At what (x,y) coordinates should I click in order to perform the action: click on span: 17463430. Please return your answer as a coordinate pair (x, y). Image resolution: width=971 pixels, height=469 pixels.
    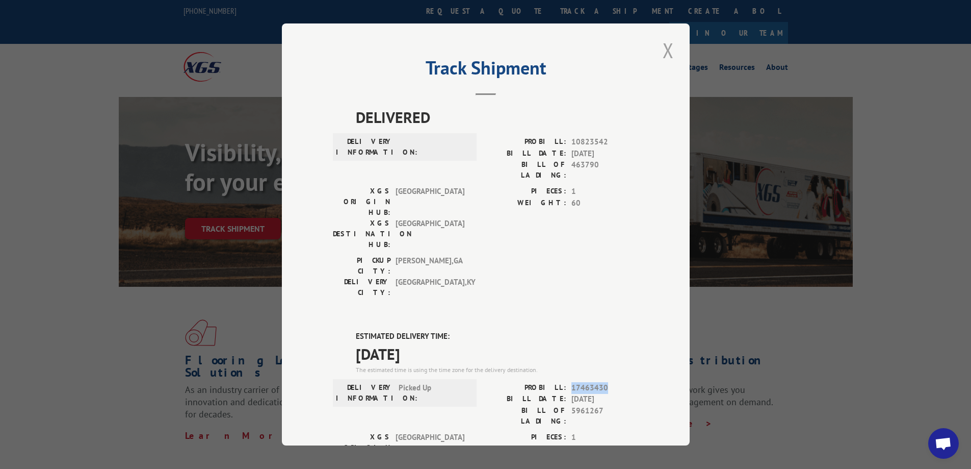
    Looking at the image, I should click on (605, 387).